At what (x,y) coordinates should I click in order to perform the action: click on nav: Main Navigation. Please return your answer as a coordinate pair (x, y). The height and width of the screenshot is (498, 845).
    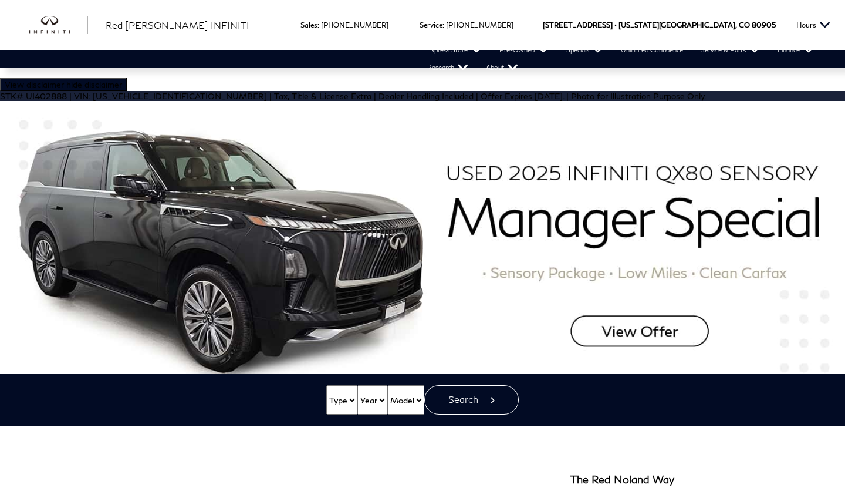
    Looking at the image, I should click on (429, 59).